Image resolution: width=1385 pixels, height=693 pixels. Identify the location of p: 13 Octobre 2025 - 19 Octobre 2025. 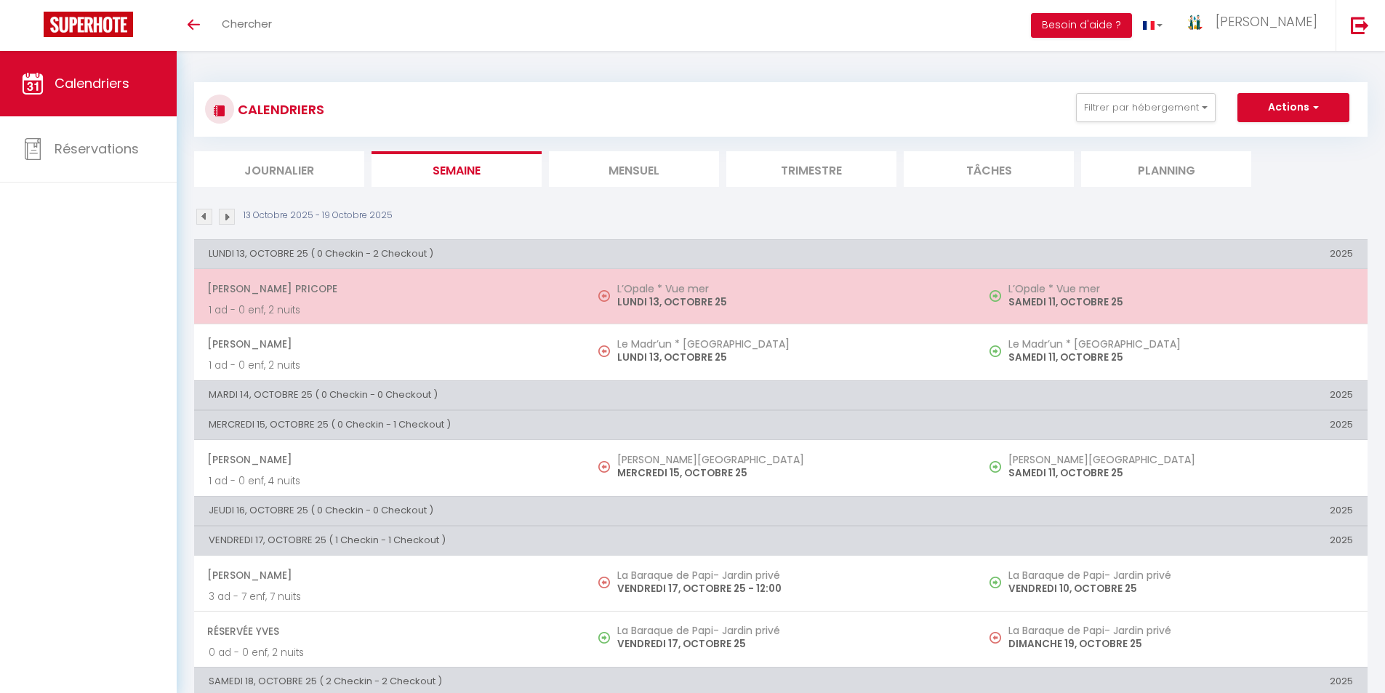
(318, 215).